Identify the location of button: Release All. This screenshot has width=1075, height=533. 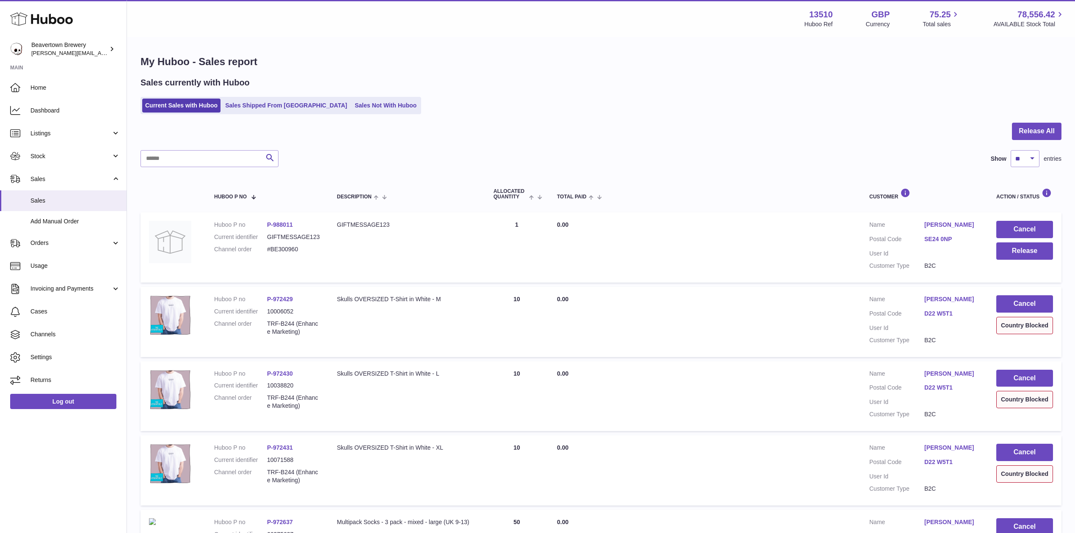
(1036, 131).